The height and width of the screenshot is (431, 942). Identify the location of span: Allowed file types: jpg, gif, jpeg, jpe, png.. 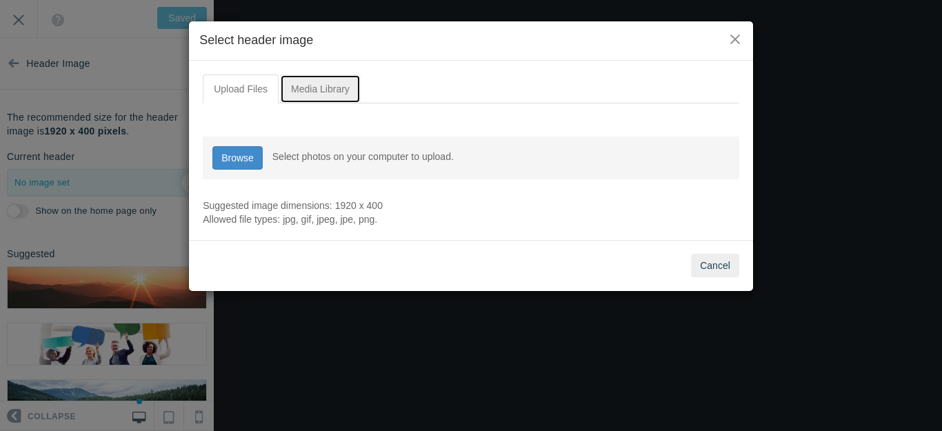
(290, 219).